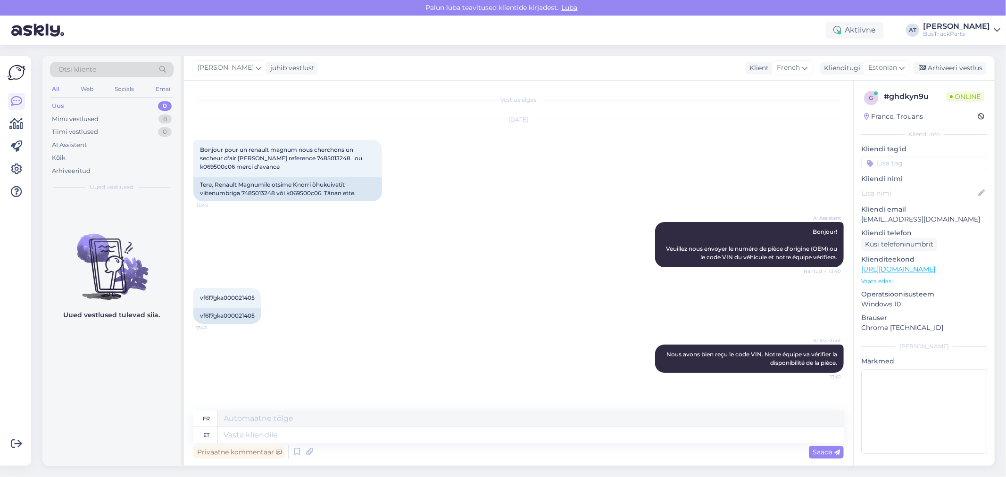 This screenshot has height=477, width=1006. Describe the element at coordinates (288, 189) in the screenshot. I see `div: Tere, Renault Magnumile otsime Knorri õhukuivatit viitenumbriga 7485013248 või k069500c06. Tänan ...` at that location.